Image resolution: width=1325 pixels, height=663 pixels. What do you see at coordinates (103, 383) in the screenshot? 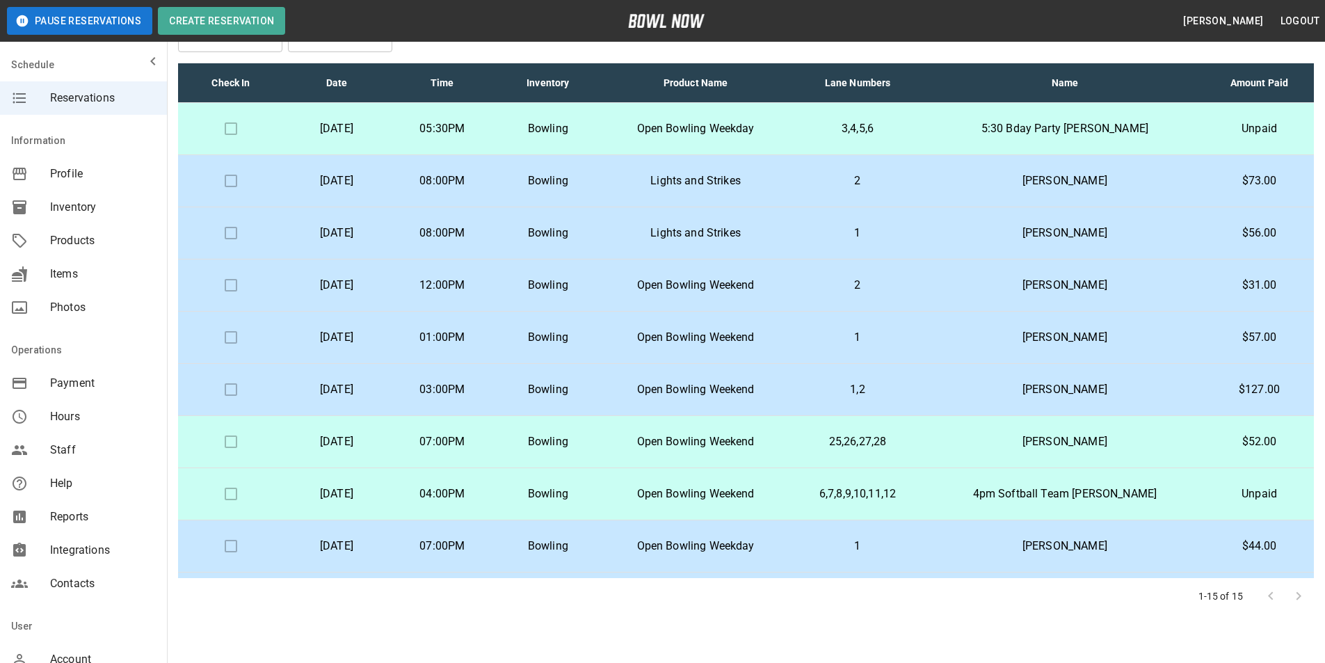
I see `span: Payment` at bounding box center [103, 383].